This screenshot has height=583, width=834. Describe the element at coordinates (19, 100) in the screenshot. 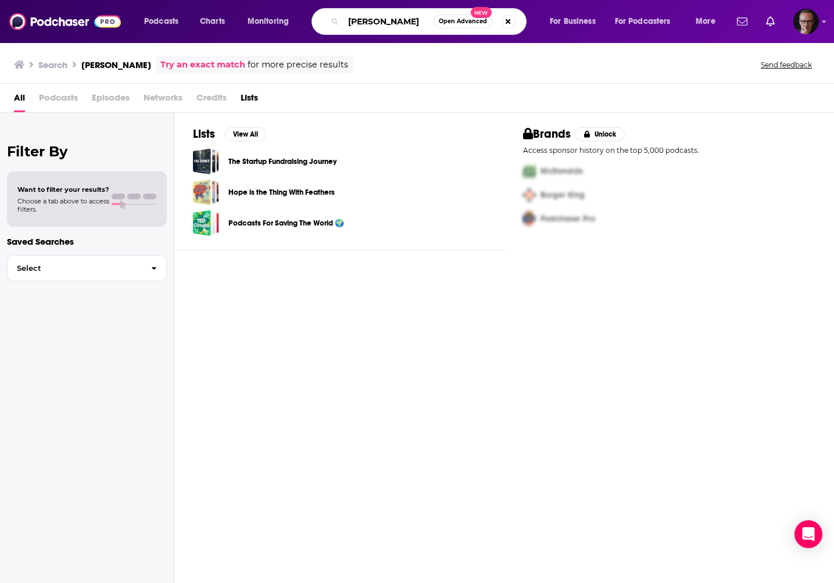

I see `span: All` at that location.